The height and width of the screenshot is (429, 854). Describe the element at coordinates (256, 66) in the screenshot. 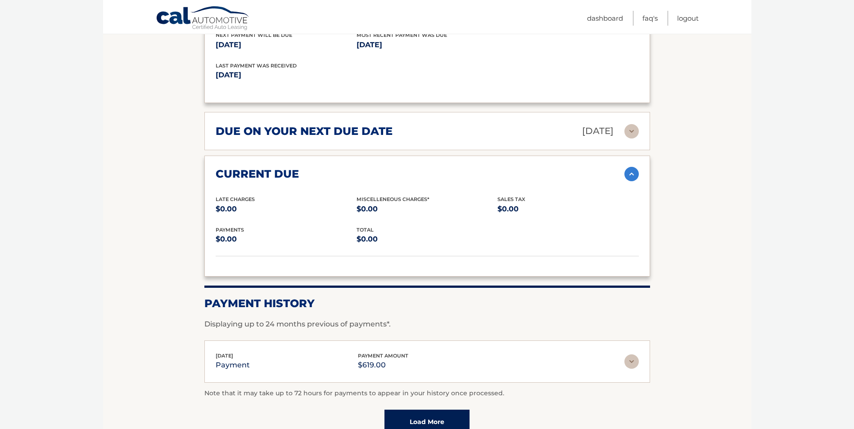

I see `span: Last Payment was received` at that location.